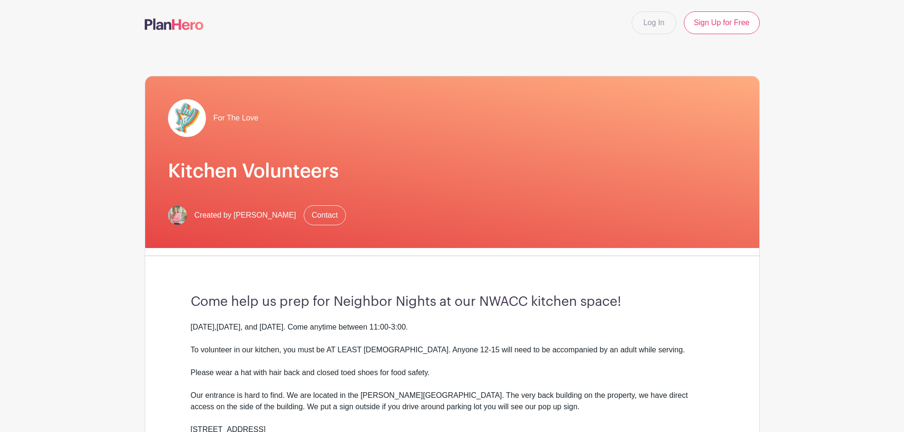 The image size is (904, 432). What do you see at coordinates (721, 23) in the screenshot?
I see `a: Sign Up for Free` at bounding box center [721, 23].